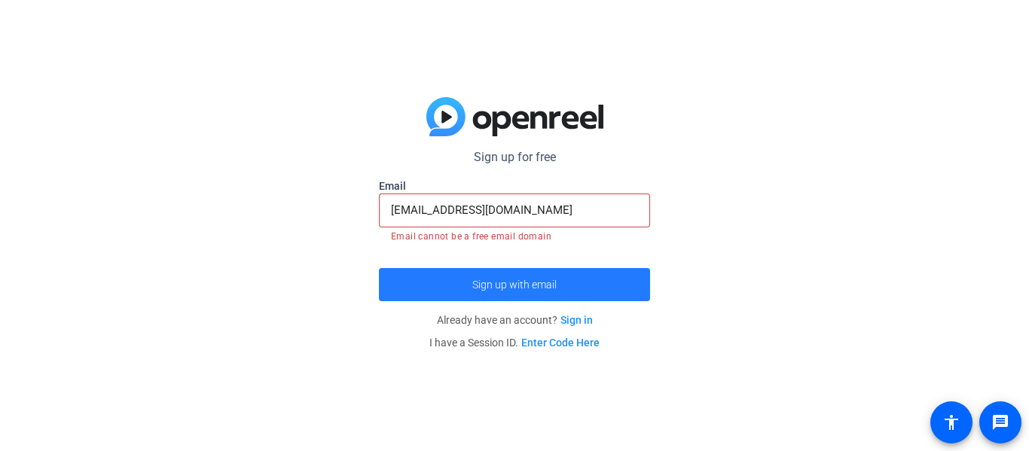 This screenshot has width=1029, height=451. What do you see at coordinates (514, 117) in the screenshot?
I see `img: blue-gradient.svg` at bounding box center [514, 117].